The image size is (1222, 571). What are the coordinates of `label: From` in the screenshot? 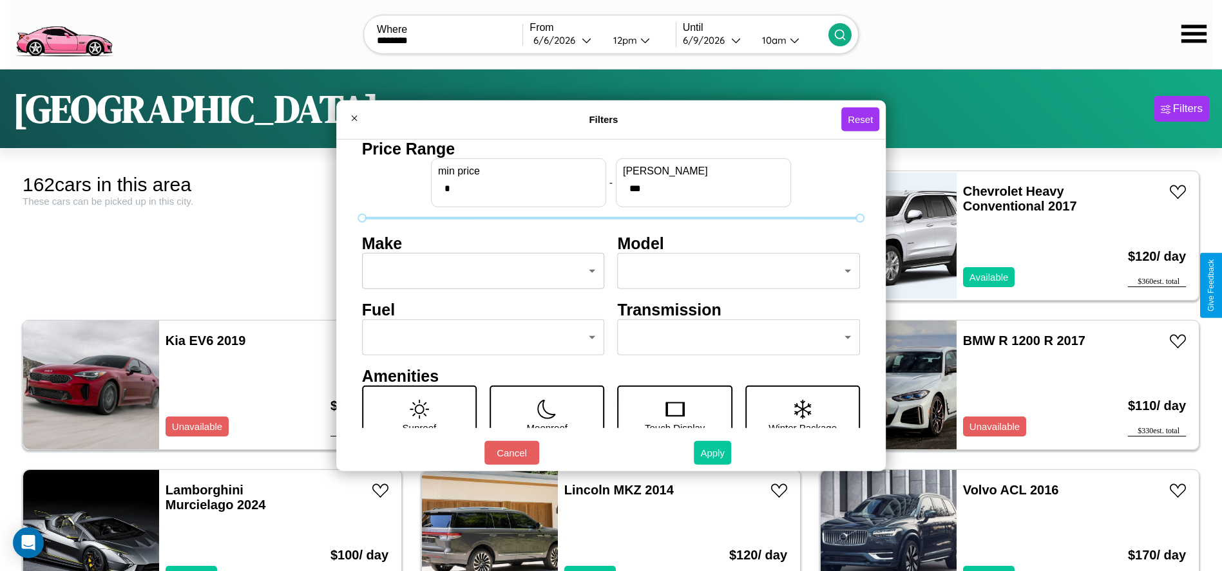 It's located at (602, 28).